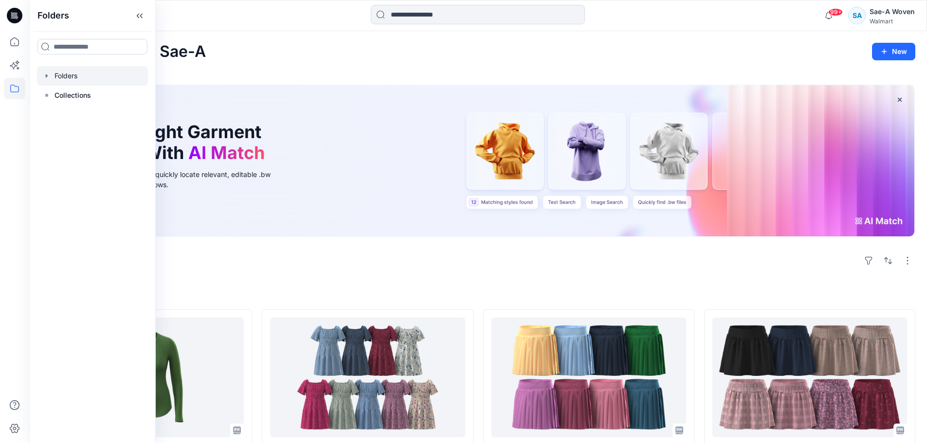  What do you see at coordinates (894, 52) in the screenshot?
I see `button: New` at bounding box center [894, 52].